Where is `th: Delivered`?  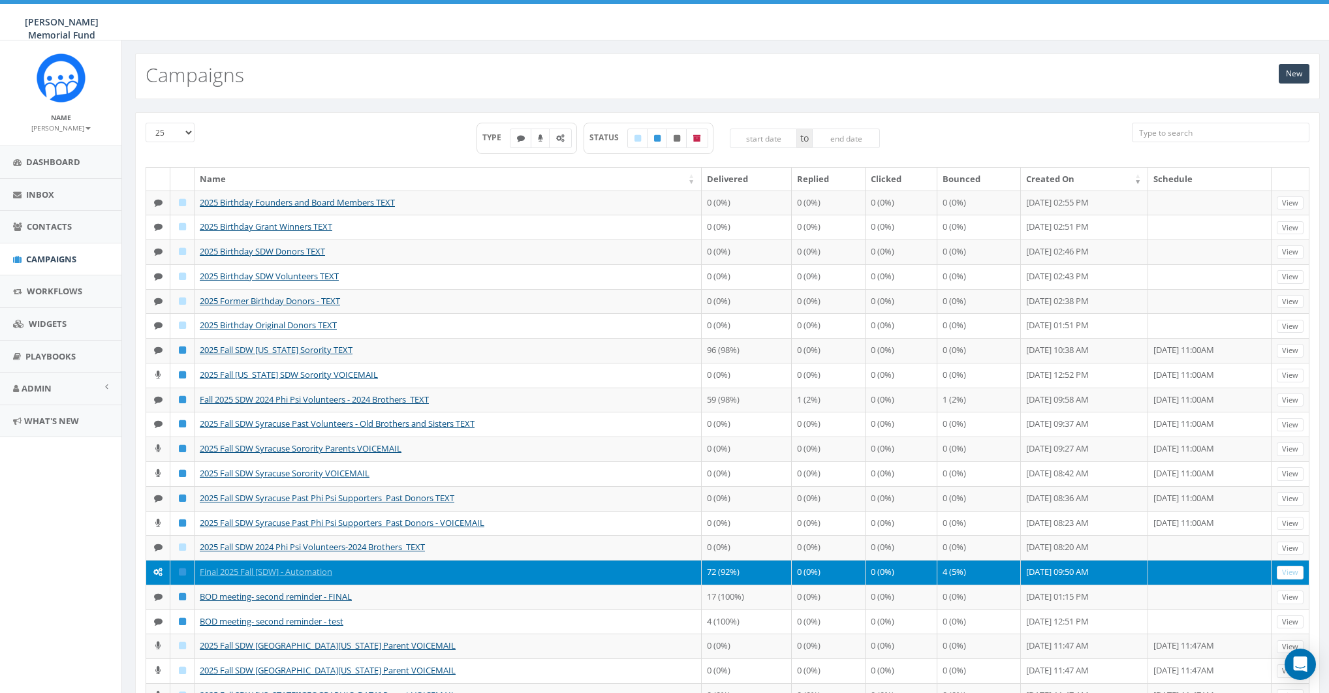
th: Delivered is located at coordinates (746, 179).